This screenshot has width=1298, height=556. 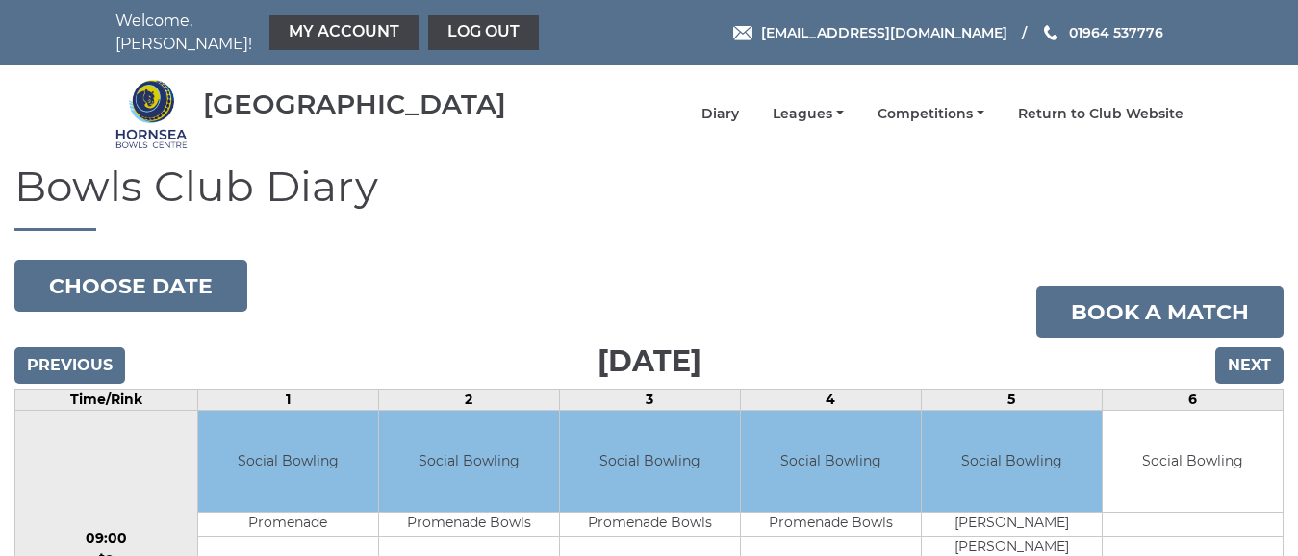 I want to click on a: My Account, so click(x=343, y=33).